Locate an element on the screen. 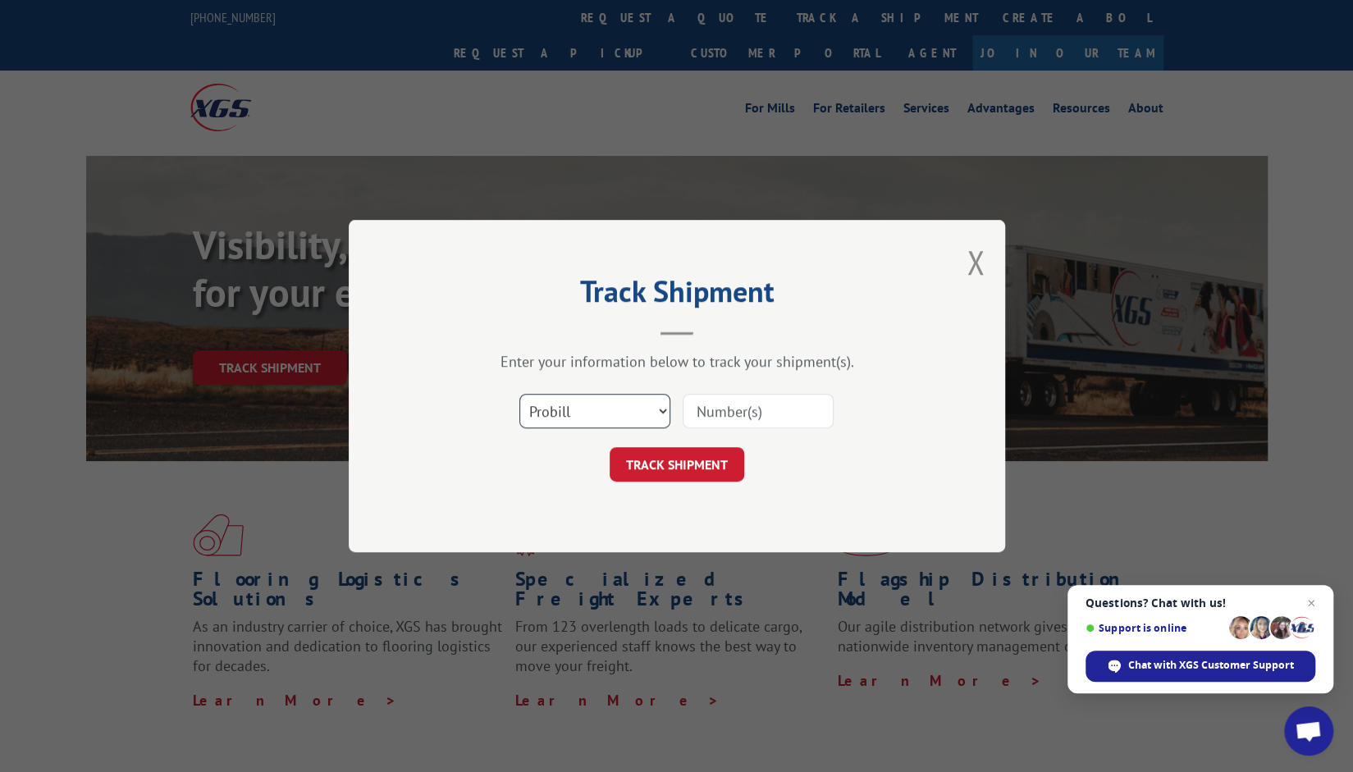  input: Number(s) is located at coordinates (758, 411).